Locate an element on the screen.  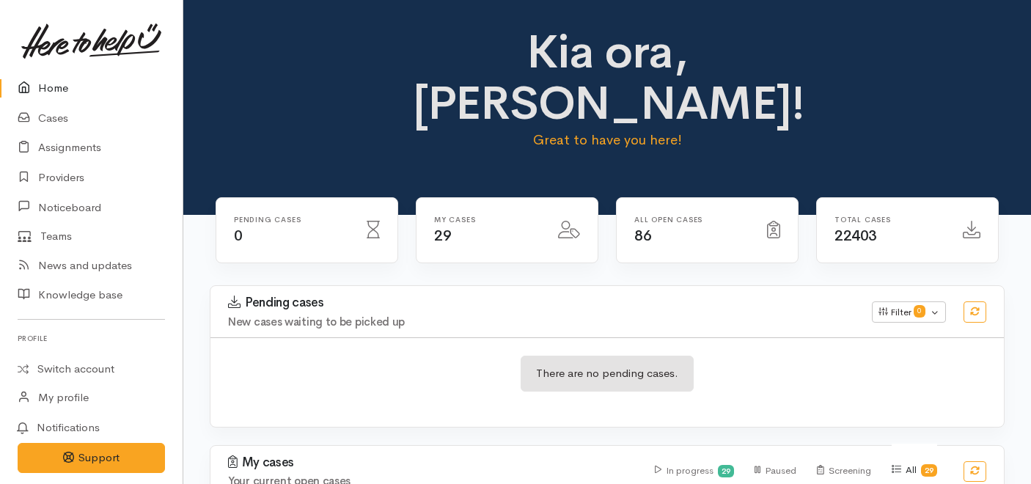
h6: Profile is located at coordinates (91, 338).